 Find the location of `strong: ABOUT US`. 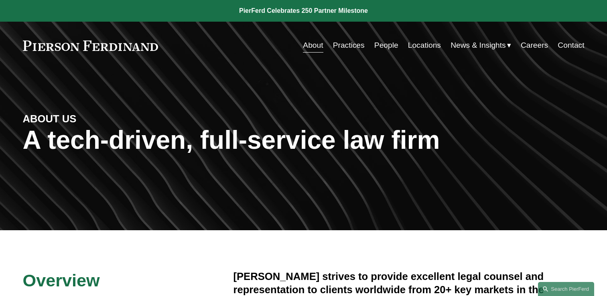

strong: ABOUT US is located at coordinates (50, 119).